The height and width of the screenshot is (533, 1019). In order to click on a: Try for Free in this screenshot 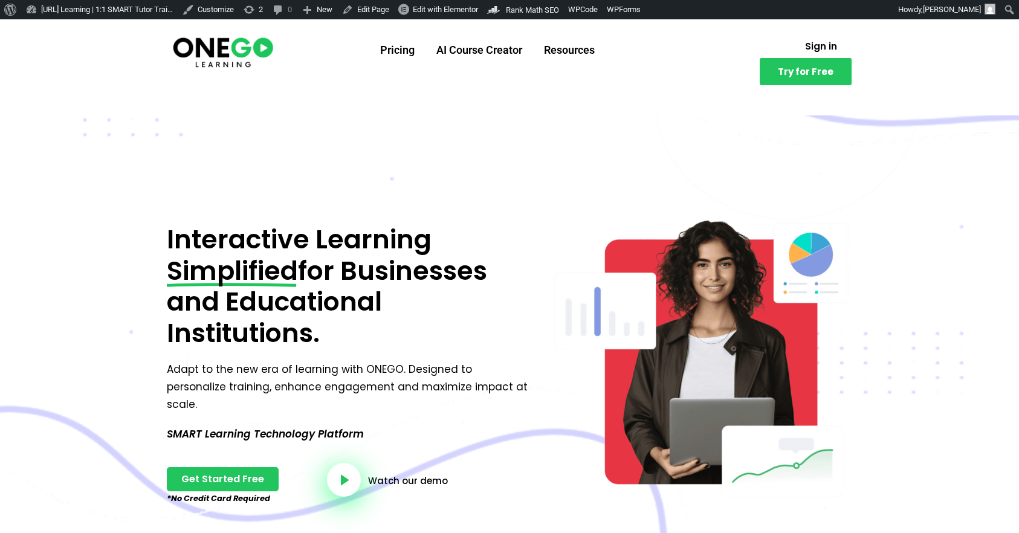, I will do `click(806, 71)`.